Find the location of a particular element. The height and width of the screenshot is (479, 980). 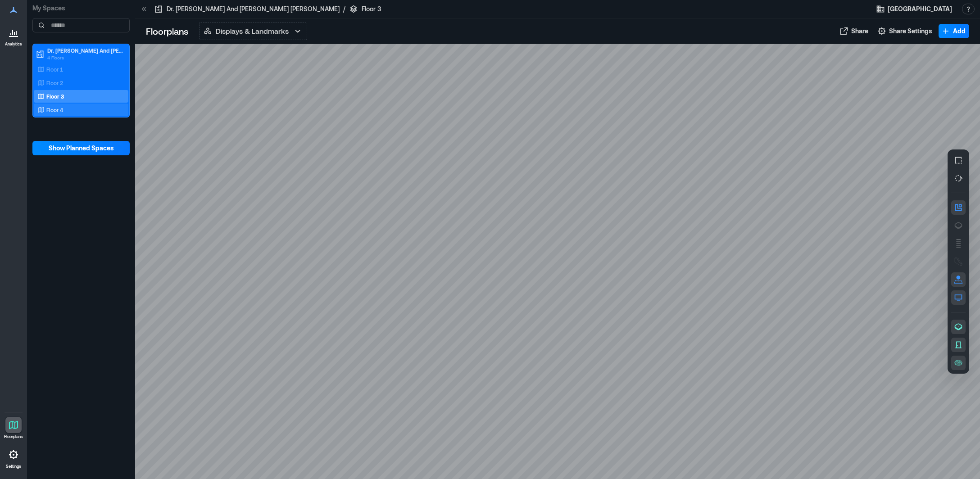

p: Floor 2 is located at coordinates (55, 83).